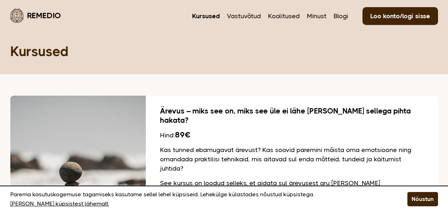 The image size is (448, 212). What do you see at coordinates (244, 16) in the screenshot?
I see `a: Vastuvõtud` at bounding box center [244, 16].